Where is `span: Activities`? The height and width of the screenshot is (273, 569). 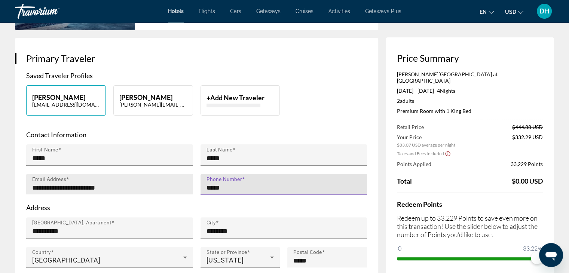 span: Activities is located at coordinates (339, 11).